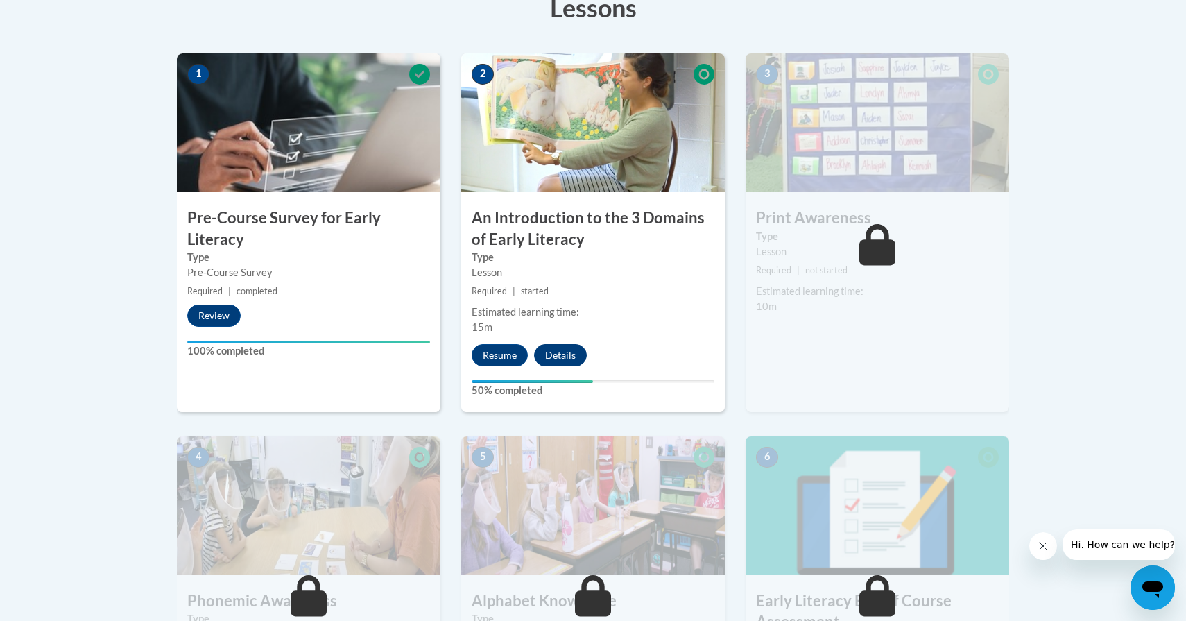 The image size is (1186, 621). Describe the element at coordinates (257, 291) in the screenshot. I see `span: completed` at that location.